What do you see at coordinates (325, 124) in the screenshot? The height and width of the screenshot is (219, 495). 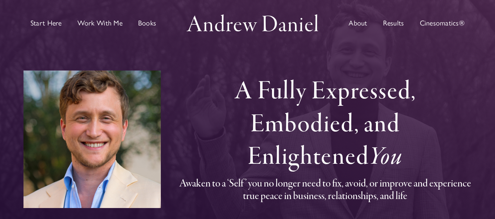 I see `h1: A Fully Expressed, Embodied, and Enlightened` at bounding box center [325, 124].